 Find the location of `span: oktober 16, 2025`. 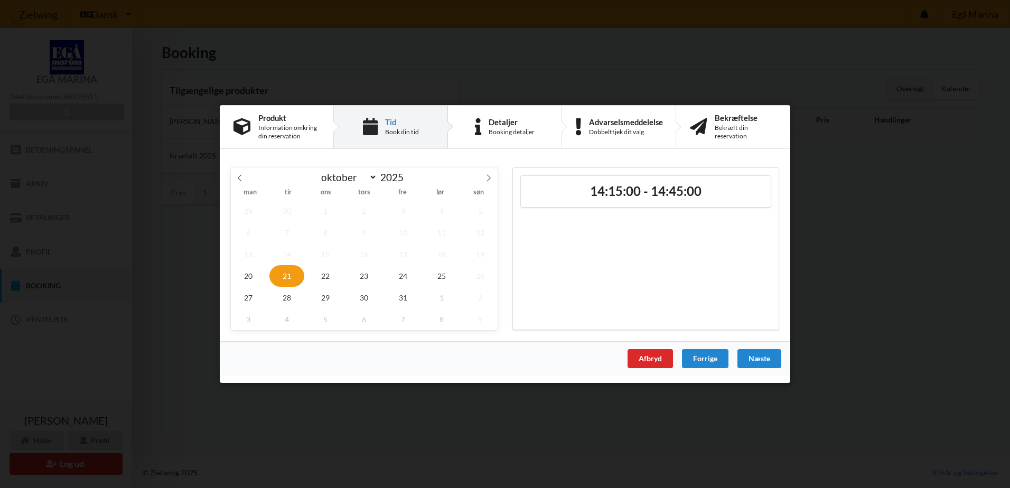

span: oktober 16, 2025 is located at coordinates (365, 254).